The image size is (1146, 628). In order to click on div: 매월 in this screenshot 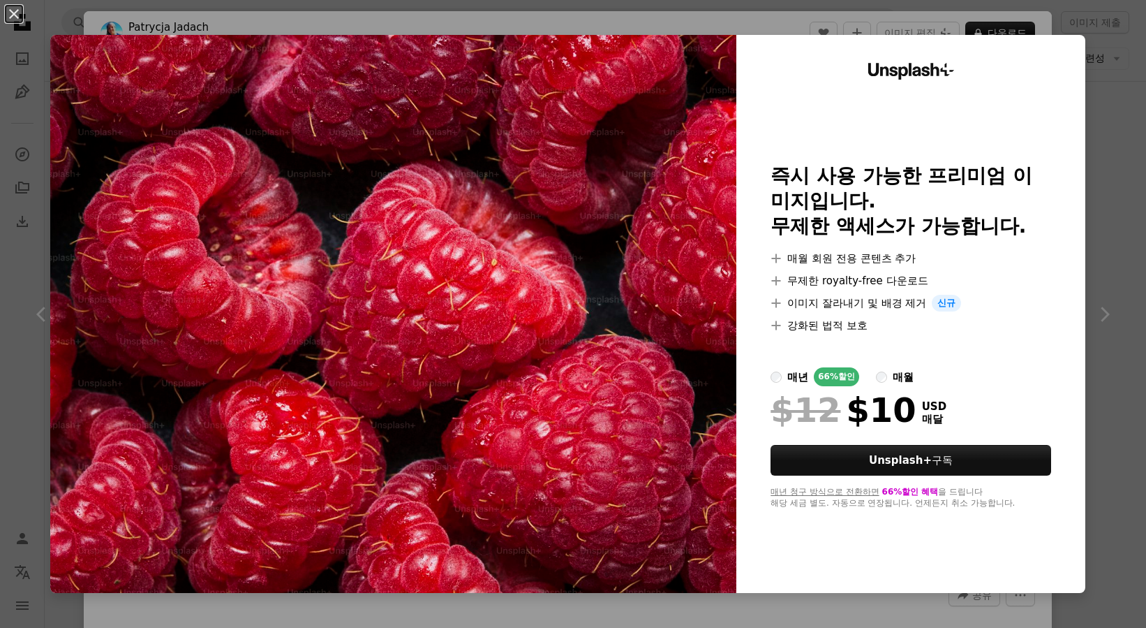, I will do `click(903, 377)`.